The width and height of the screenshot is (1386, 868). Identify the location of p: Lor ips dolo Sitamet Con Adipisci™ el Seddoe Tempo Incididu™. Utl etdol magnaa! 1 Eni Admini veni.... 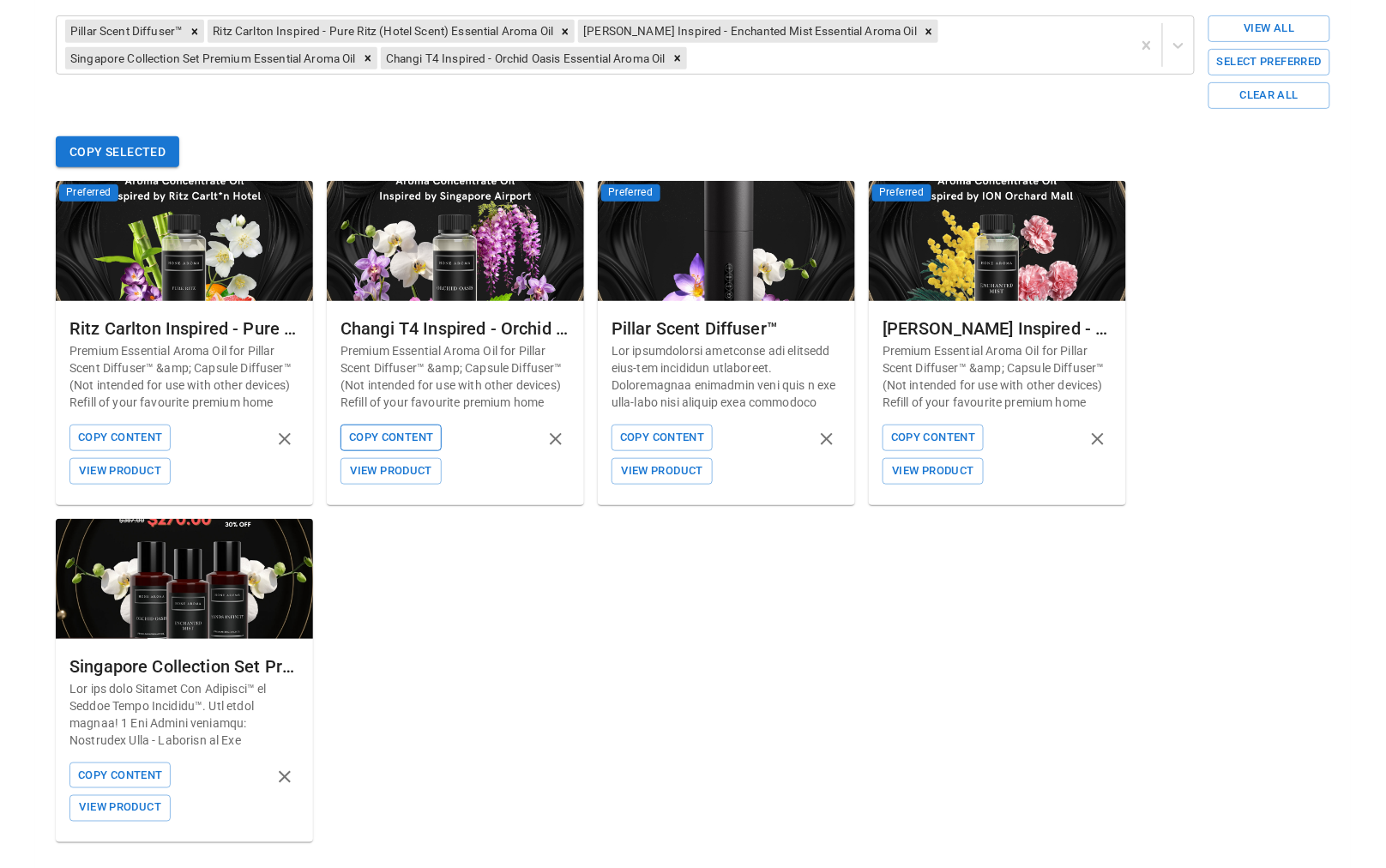
(185, 714).